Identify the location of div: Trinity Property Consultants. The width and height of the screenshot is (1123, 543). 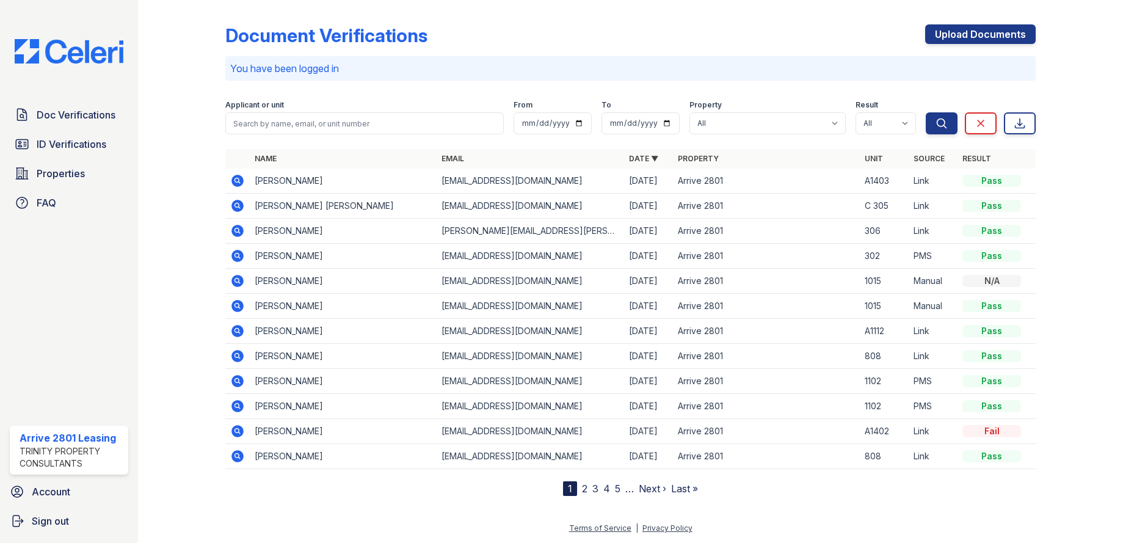
(71, 457).